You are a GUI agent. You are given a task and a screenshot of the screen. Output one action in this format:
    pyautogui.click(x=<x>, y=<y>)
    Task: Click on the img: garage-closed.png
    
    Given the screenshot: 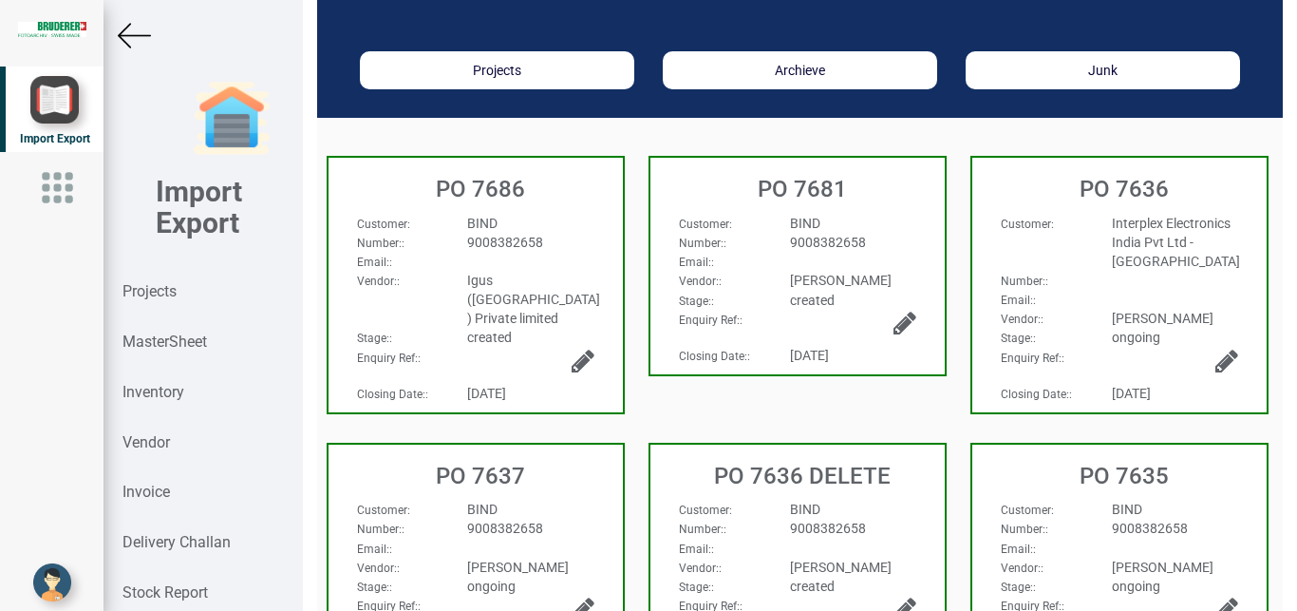 What is the action you would take?
    pyautogui.click(x=232, y=119)
    